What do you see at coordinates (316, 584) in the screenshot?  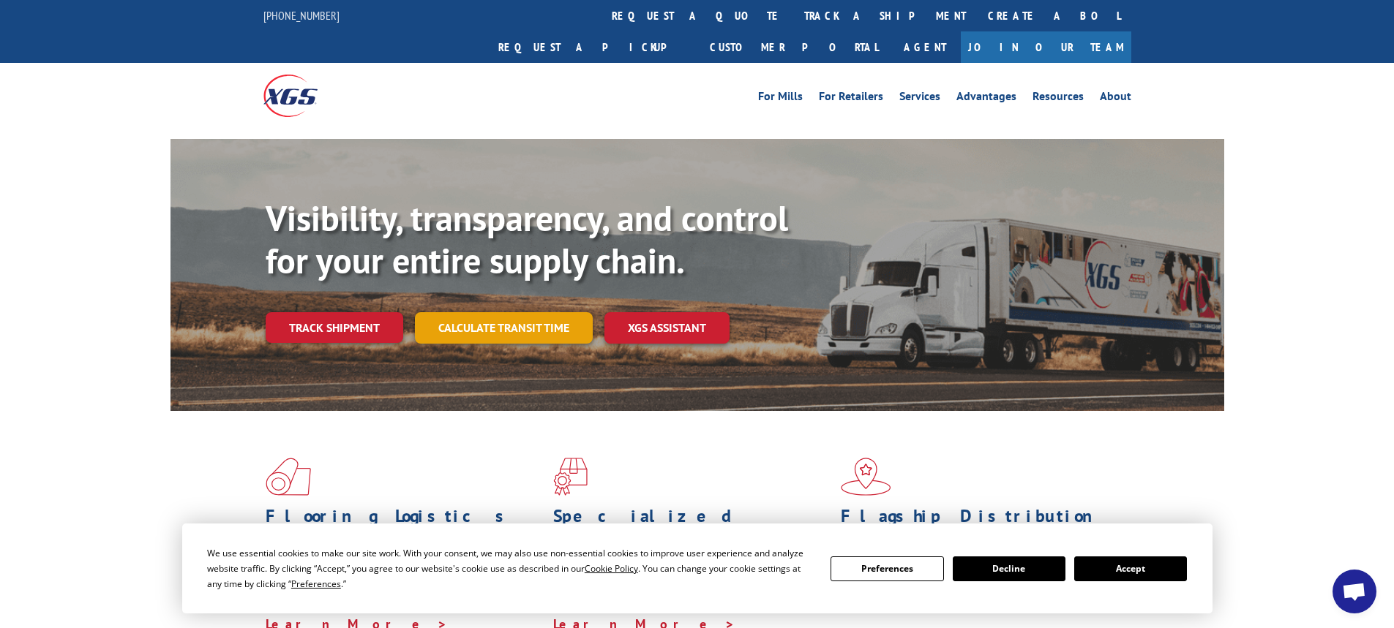 I see `span: Preferences` at bounding box center [316, 584].